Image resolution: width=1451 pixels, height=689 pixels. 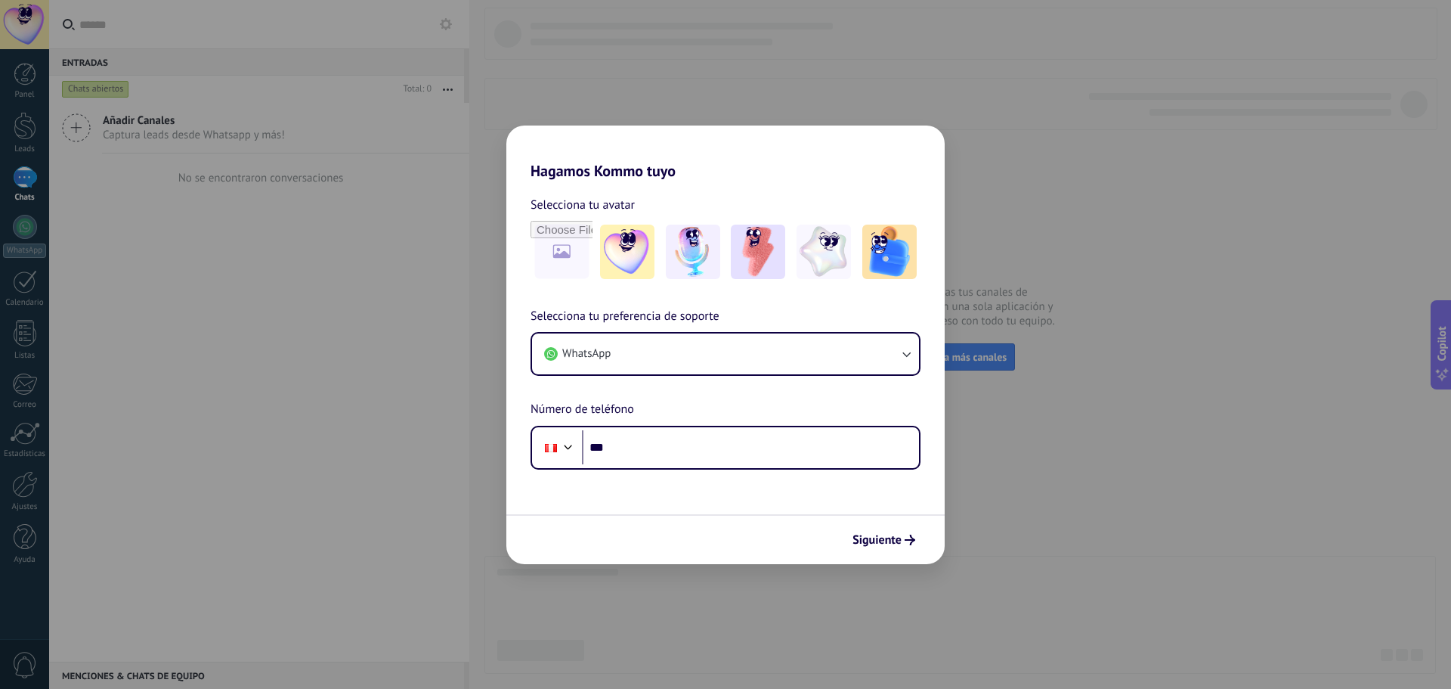 What do you see at coordinates (582, 410) in the screenshot?
I see `span: Número de teléfono` at bounding box center [582, 410].